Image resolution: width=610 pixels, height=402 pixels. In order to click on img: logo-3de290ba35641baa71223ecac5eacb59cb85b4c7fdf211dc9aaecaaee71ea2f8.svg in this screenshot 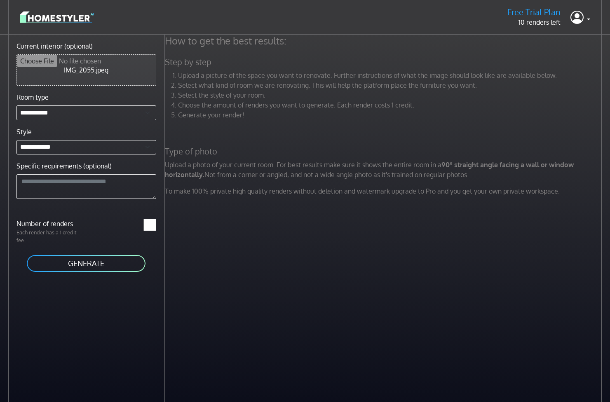, I will do `click(57, 17)`.